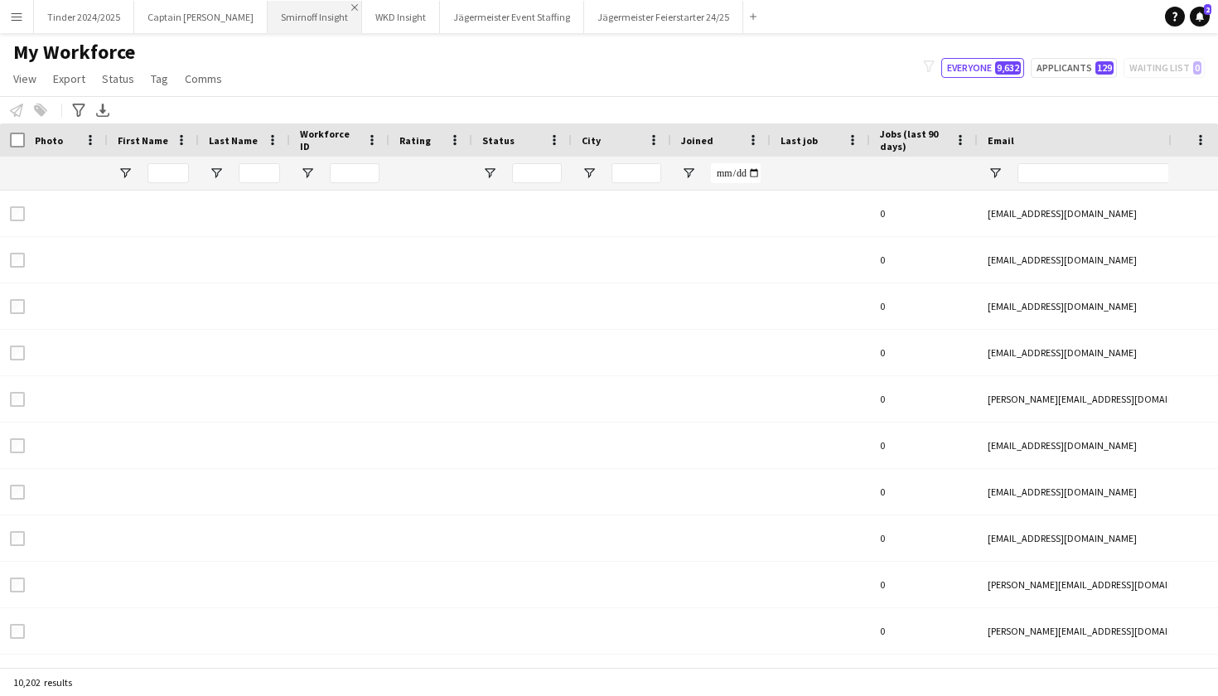 The height and width of the screenshot is (696, 1218). Describe the element at coordinates (159, 79) in the screenshot. I see `span: Tag` at that location.